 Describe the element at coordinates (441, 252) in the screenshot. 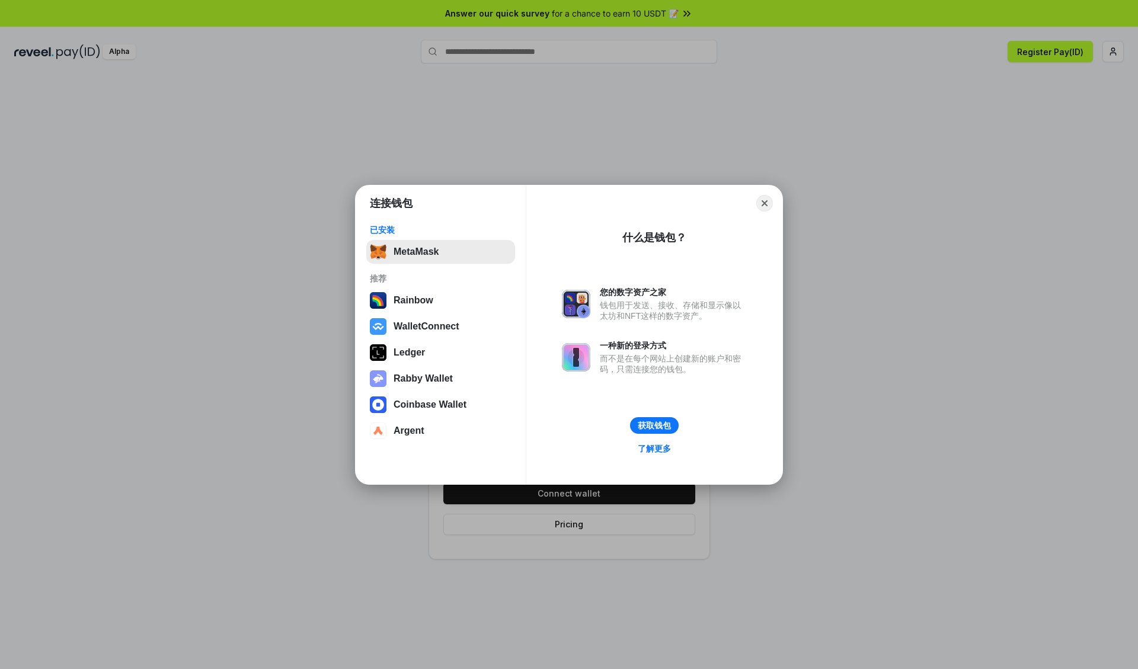

I see `button: MetaMask` at that location.